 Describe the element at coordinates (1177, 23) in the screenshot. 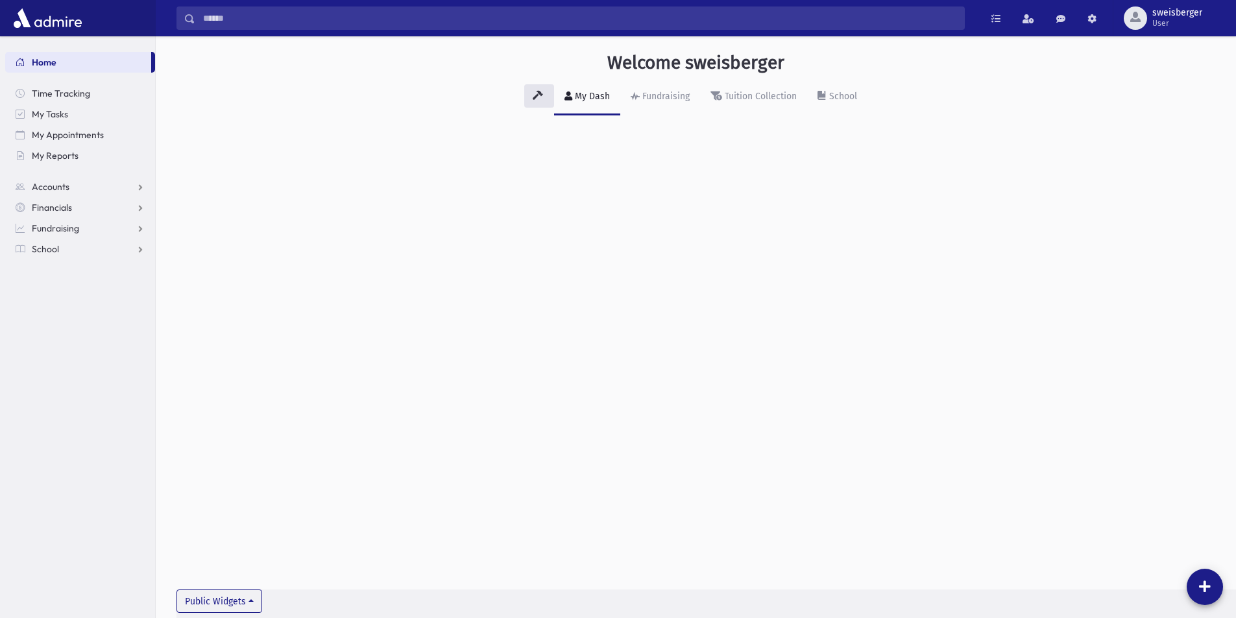

I see `span: User` at that location.